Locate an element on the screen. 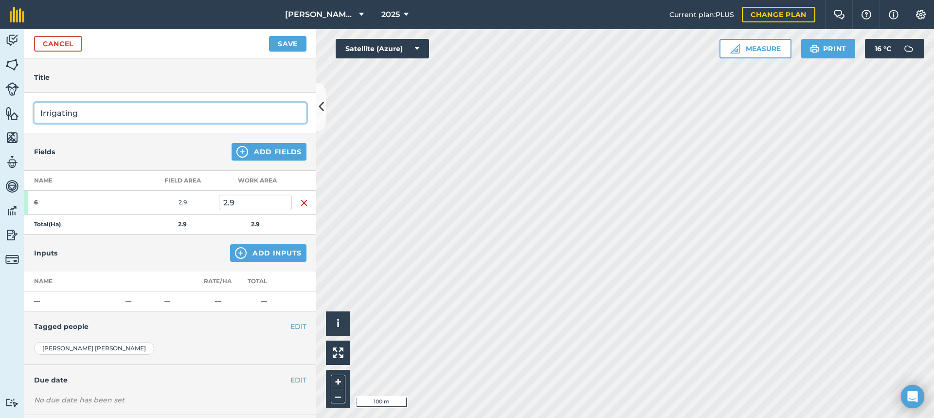  a: Change plan is located at coordinates (779, 15).